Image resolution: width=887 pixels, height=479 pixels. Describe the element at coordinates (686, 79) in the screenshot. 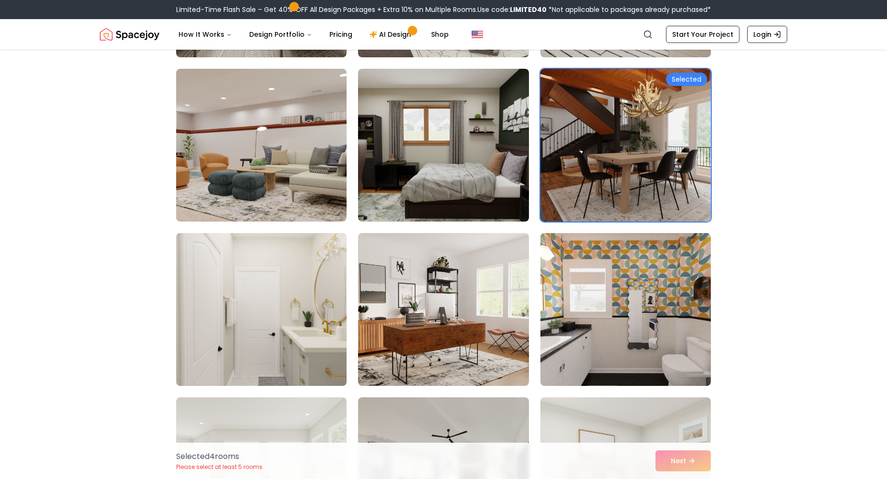

I see `div: Selected` at that location.